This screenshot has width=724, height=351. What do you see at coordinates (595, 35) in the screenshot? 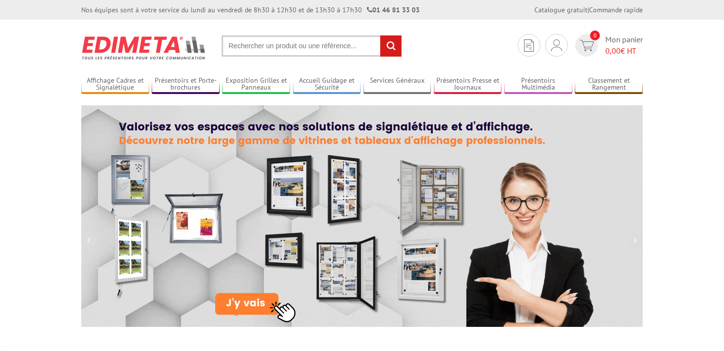
I see `span: 0` at bounding box center [595, 35].